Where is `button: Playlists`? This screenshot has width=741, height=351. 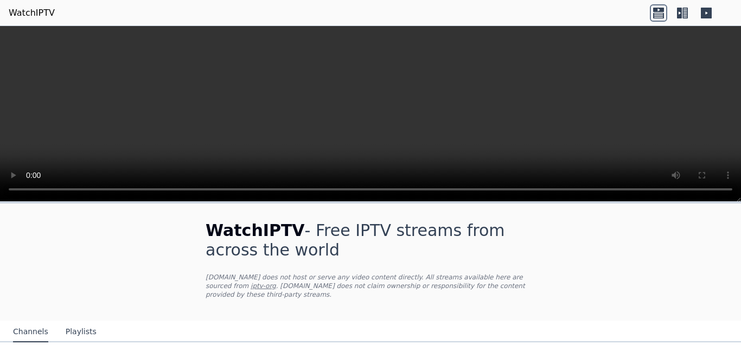
button: Playlists is located at coordinates (81, 332).